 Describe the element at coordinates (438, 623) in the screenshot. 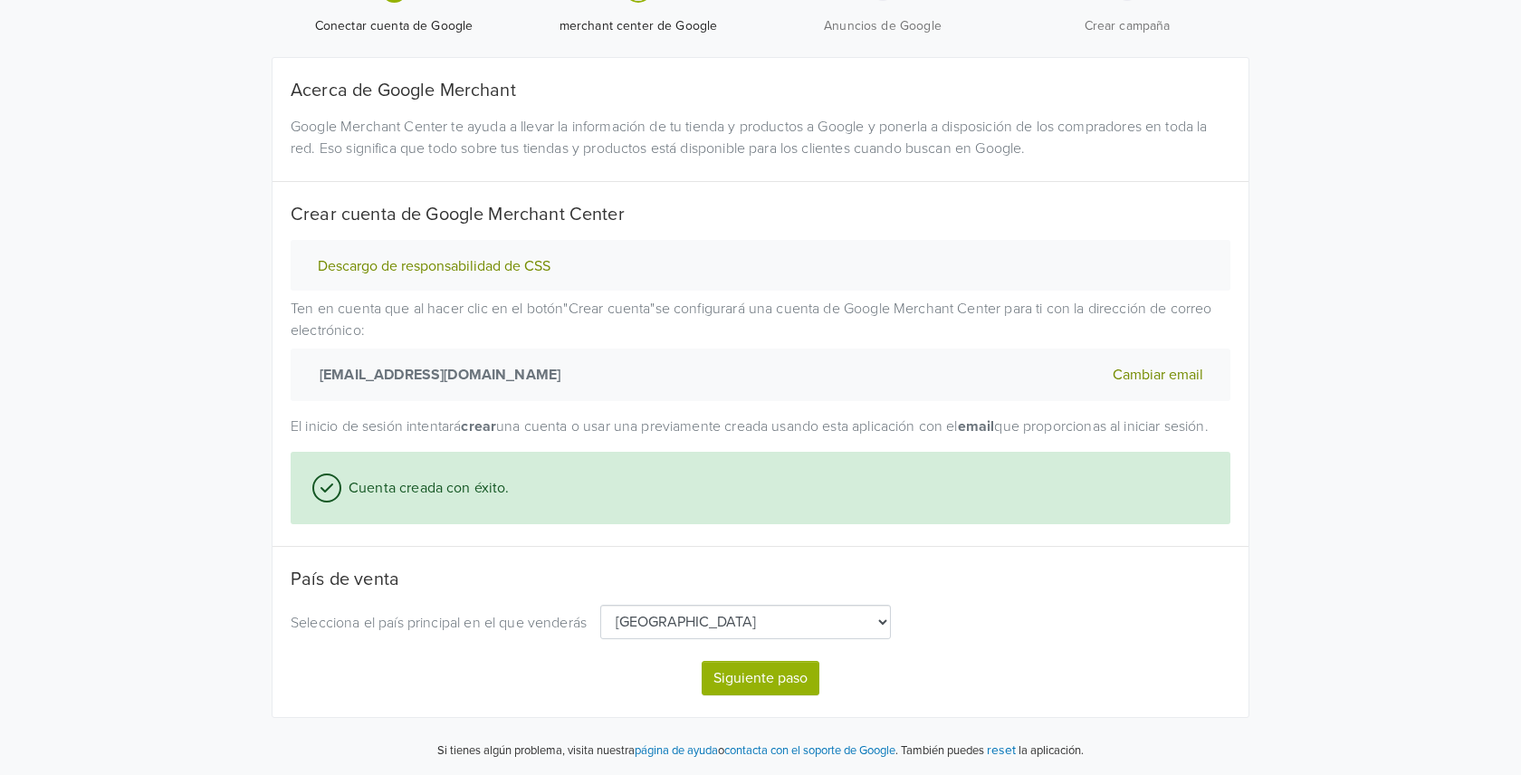

I see `p: Selecciona el país principal en el que venderás` at that location.